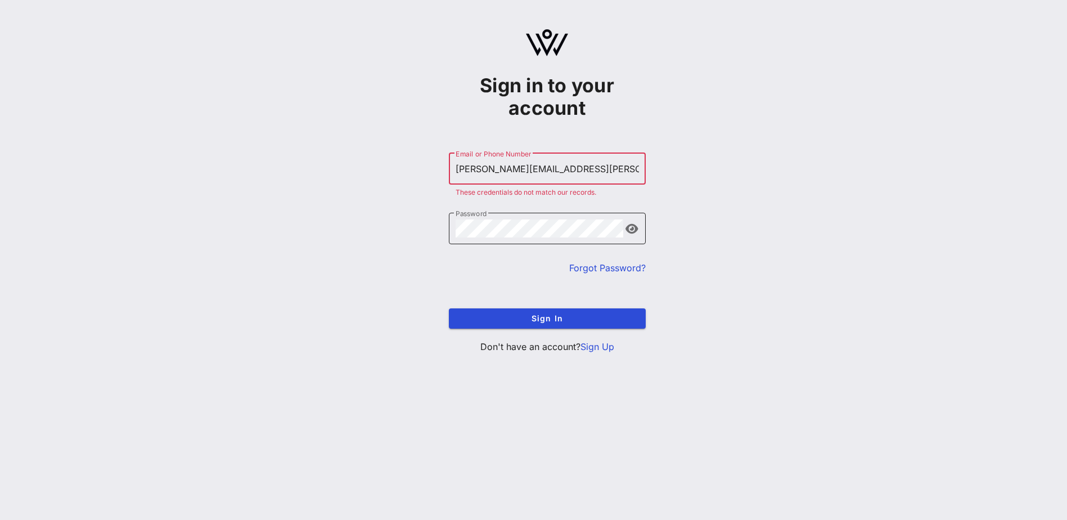 The image size is (1067, 520). Describe the element at coordinates (598, 347) in the screenshot. I see `a: Sign Up` at that location.